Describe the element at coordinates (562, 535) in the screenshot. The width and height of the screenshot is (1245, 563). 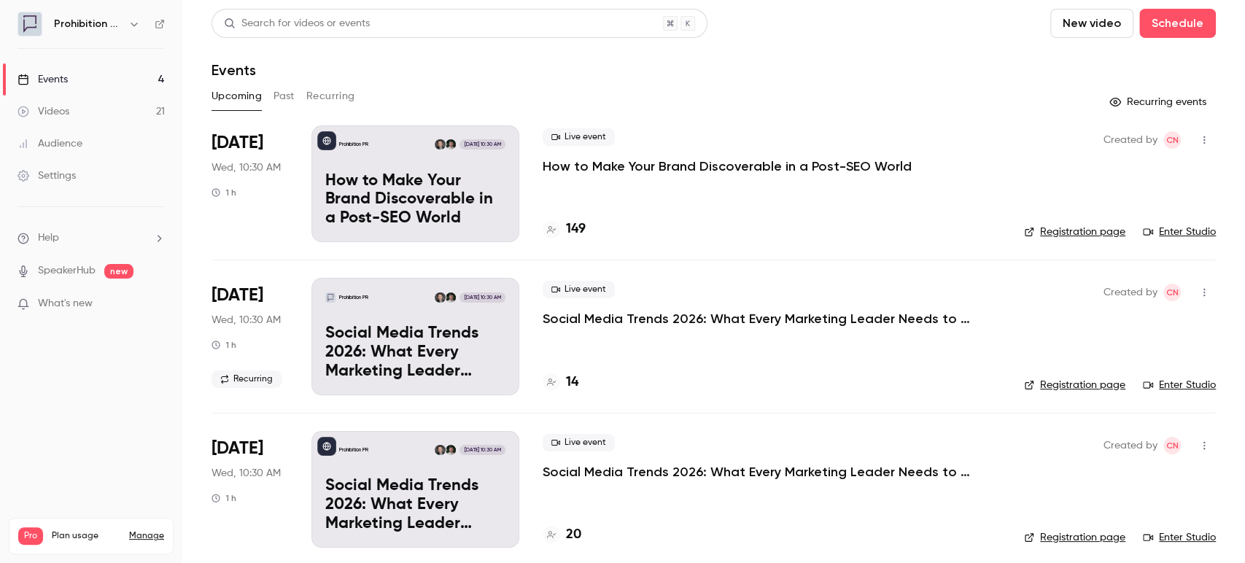
I see `a: 20` at that location.